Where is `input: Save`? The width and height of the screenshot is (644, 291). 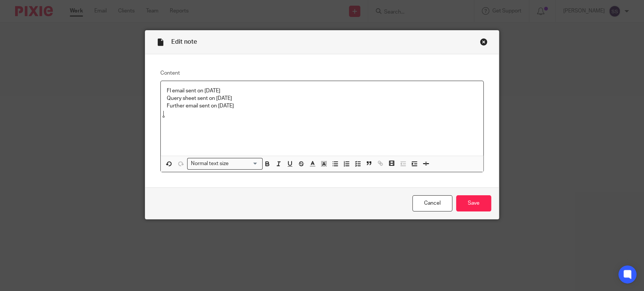 input: Save is located at coordinates (474, 203).